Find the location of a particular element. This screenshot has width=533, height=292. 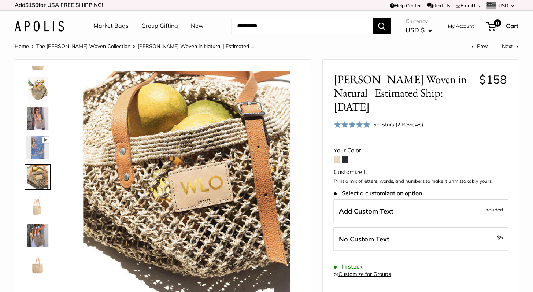

a: Customize for Groups is located at coordinates (364, 274).